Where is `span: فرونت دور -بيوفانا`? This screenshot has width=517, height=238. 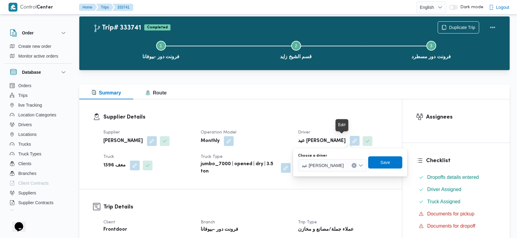
span: فرونت دور -بيوفانا is located at coordinates (161, 57).